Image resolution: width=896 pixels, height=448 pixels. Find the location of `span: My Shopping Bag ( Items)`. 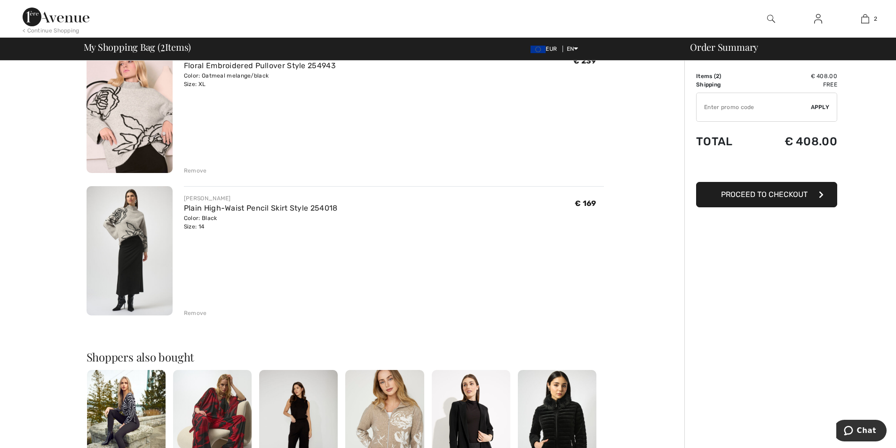

span: My Shopping Bag ( Items) is located at coordinates (137, 47).